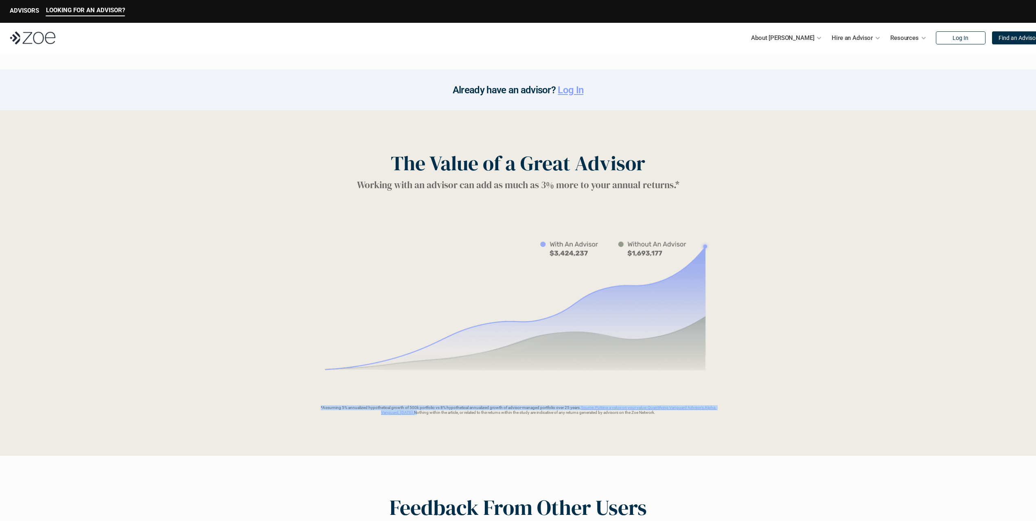 The width and height of the screenshot is (1036, 521). What do you see at coordinates (24, 11) in the screenshot?
I see `p: ADVISORS` at bounding box center [24, 11].